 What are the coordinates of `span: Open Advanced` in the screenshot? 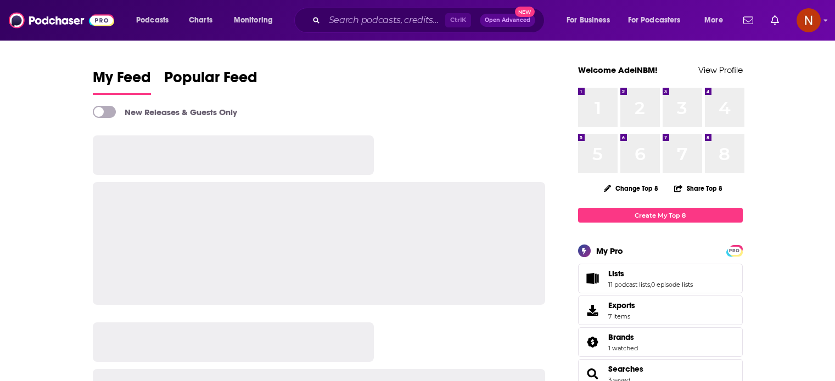 It's located at (507, 20).